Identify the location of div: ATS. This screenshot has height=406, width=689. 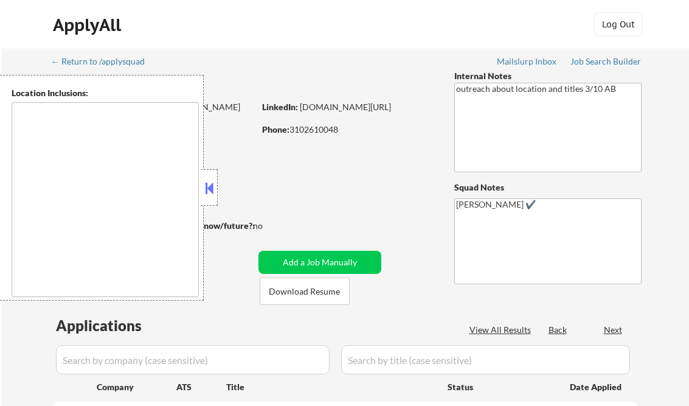
(201, 387).